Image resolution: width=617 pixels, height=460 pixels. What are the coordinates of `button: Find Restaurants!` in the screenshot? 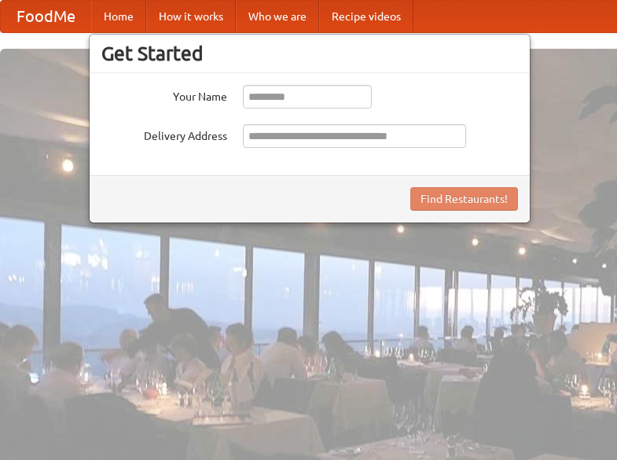 It's located at (464, 199).